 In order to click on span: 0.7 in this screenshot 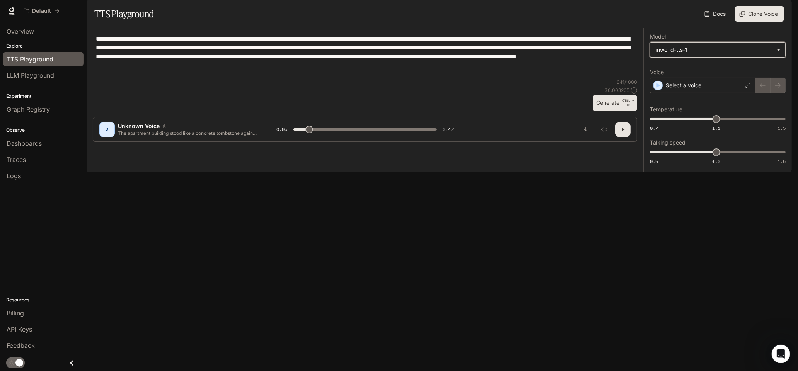, I will do `click(654, 128)`.